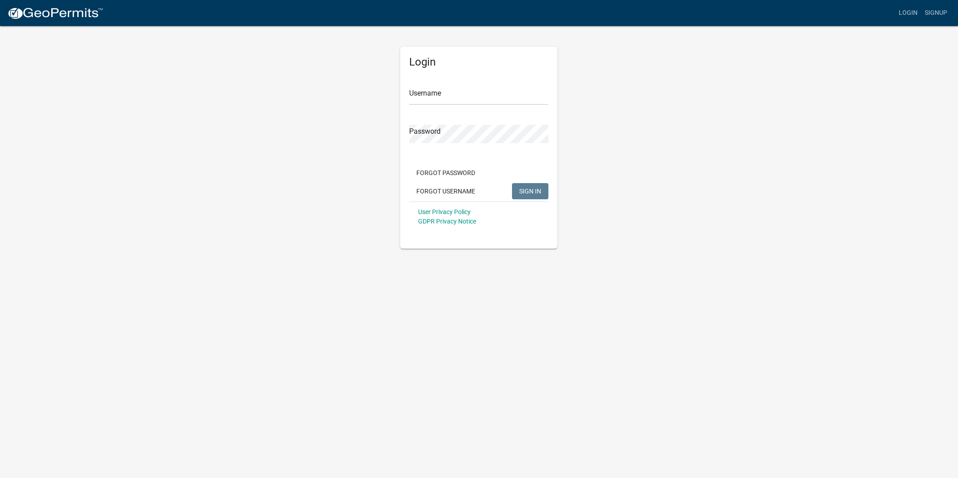 This screenshot has height=478, width=958. I want to click on a: User Privacy Policy, so click(444, 212).